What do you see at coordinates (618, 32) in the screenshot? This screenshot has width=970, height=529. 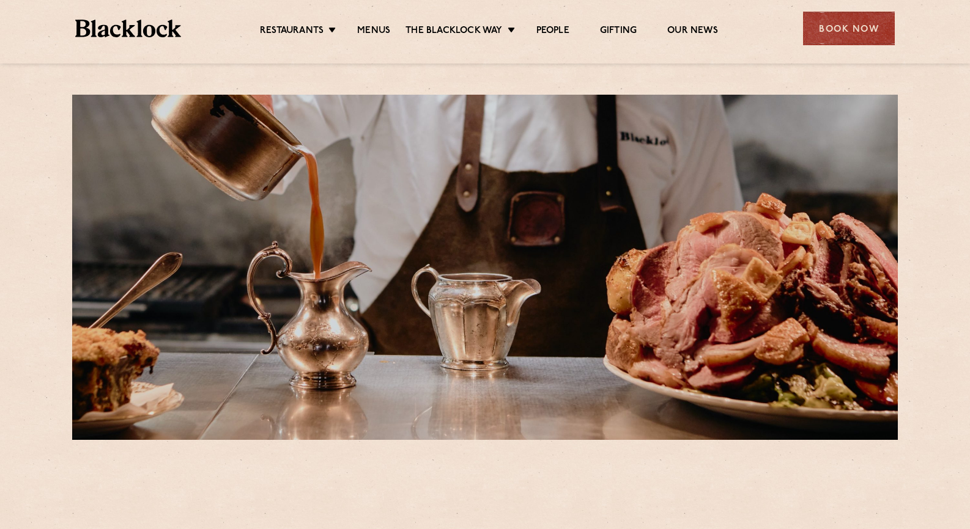 I see `a: Gifting` at bounding box center [618, 32].